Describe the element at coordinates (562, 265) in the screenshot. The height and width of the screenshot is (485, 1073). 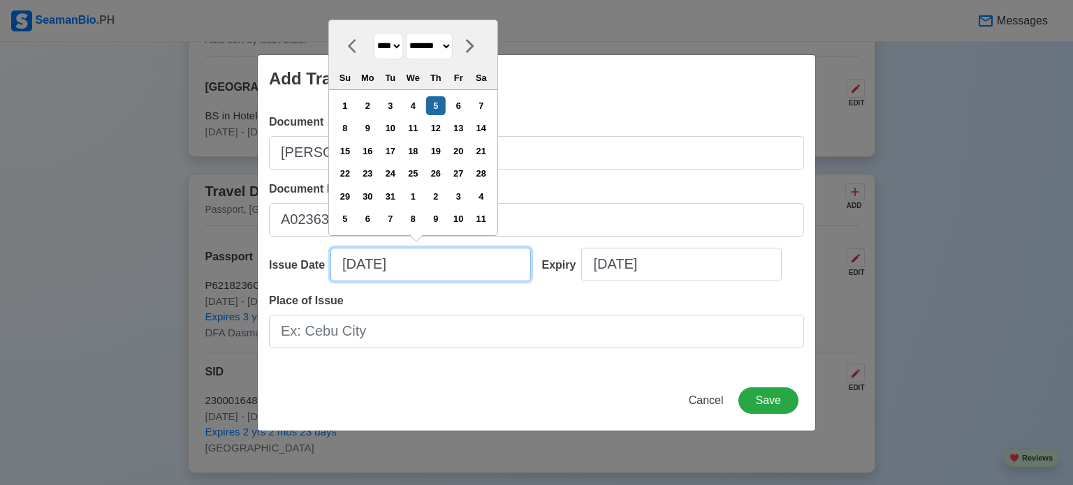
I see `div: Expiry` at that location.